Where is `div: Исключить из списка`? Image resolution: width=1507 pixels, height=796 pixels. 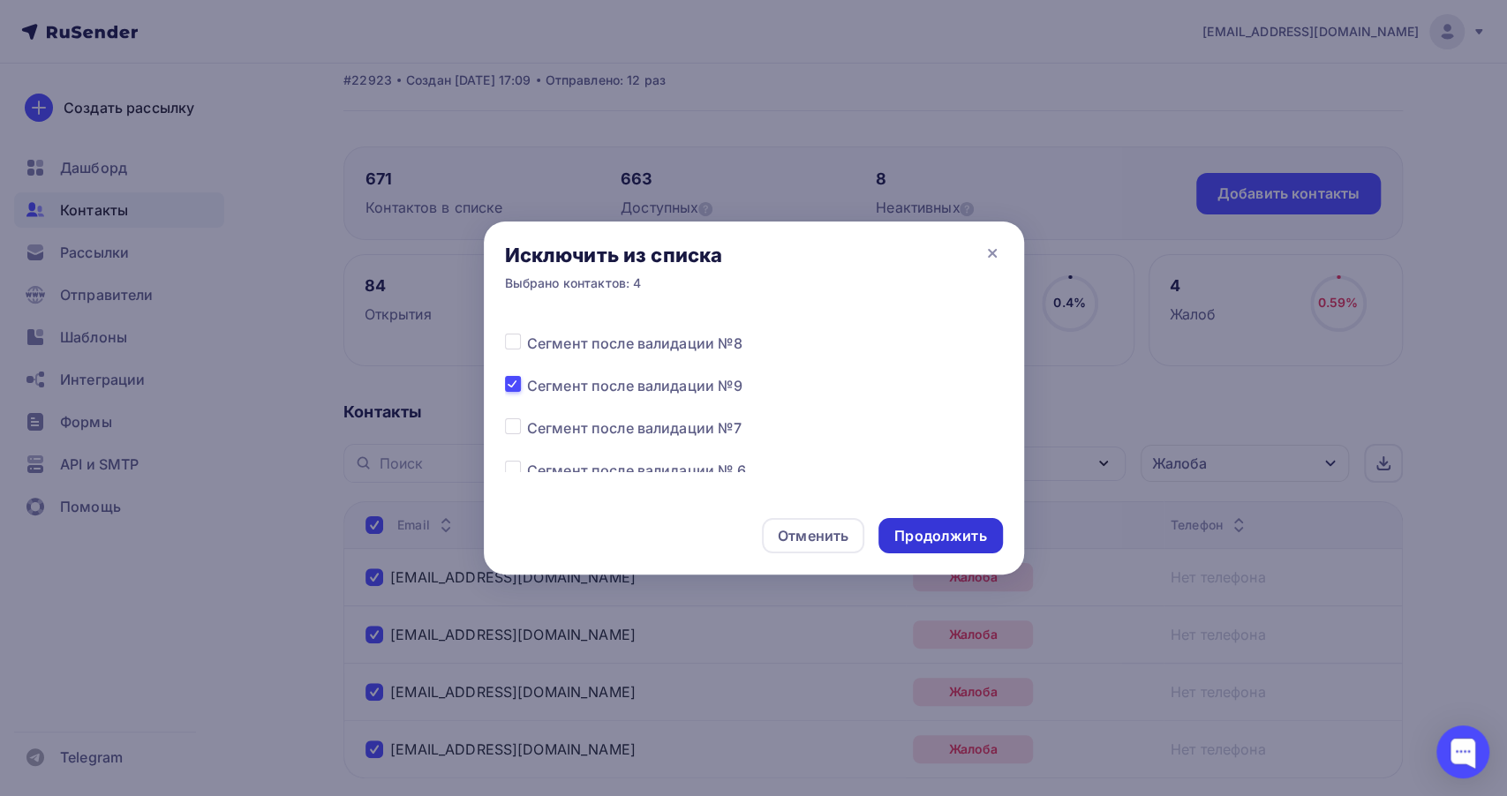
div: Исключить из списка is located at coordinates (614, 255).